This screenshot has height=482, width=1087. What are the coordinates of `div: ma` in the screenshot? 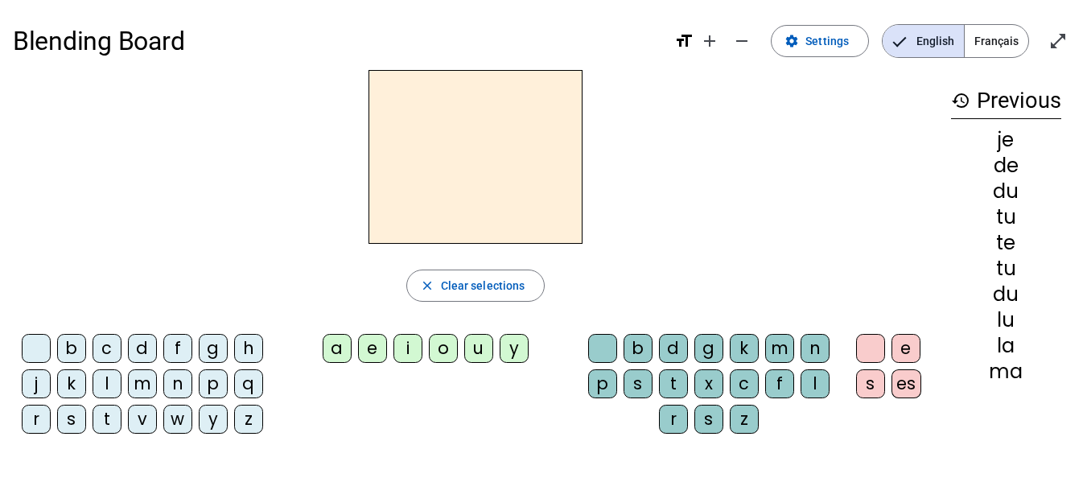 It's located at (1006, 372).